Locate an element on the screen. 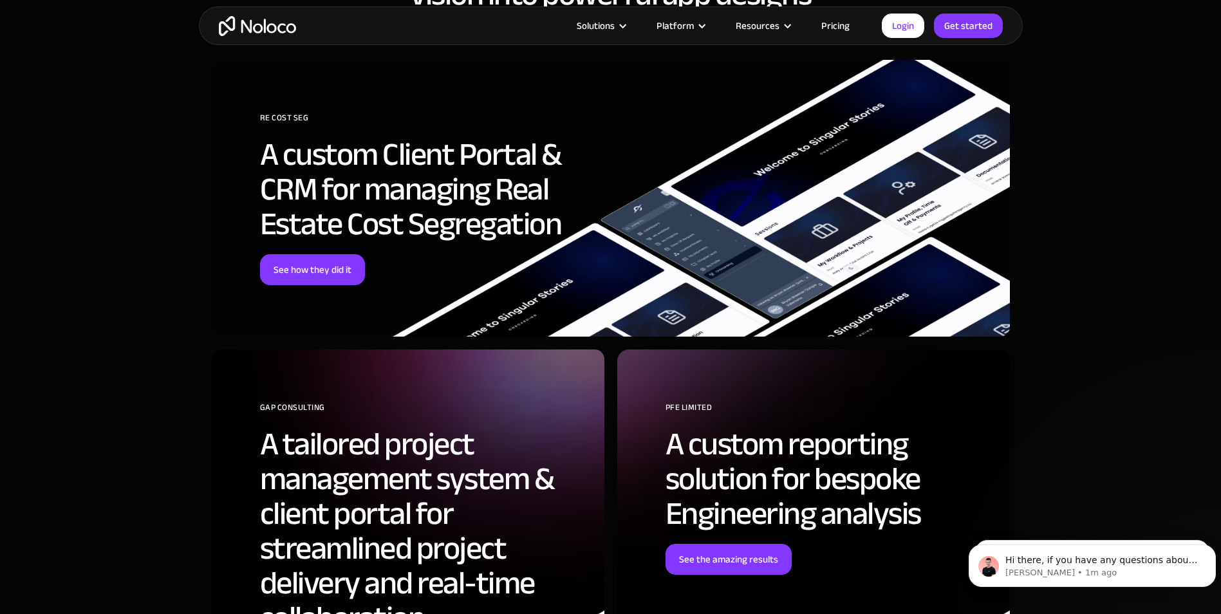 The image size is (1221, 614). h2: A custom Client Portal & CRM for managing Real Estate Cost Segregation is located at coordinates (422, 189).